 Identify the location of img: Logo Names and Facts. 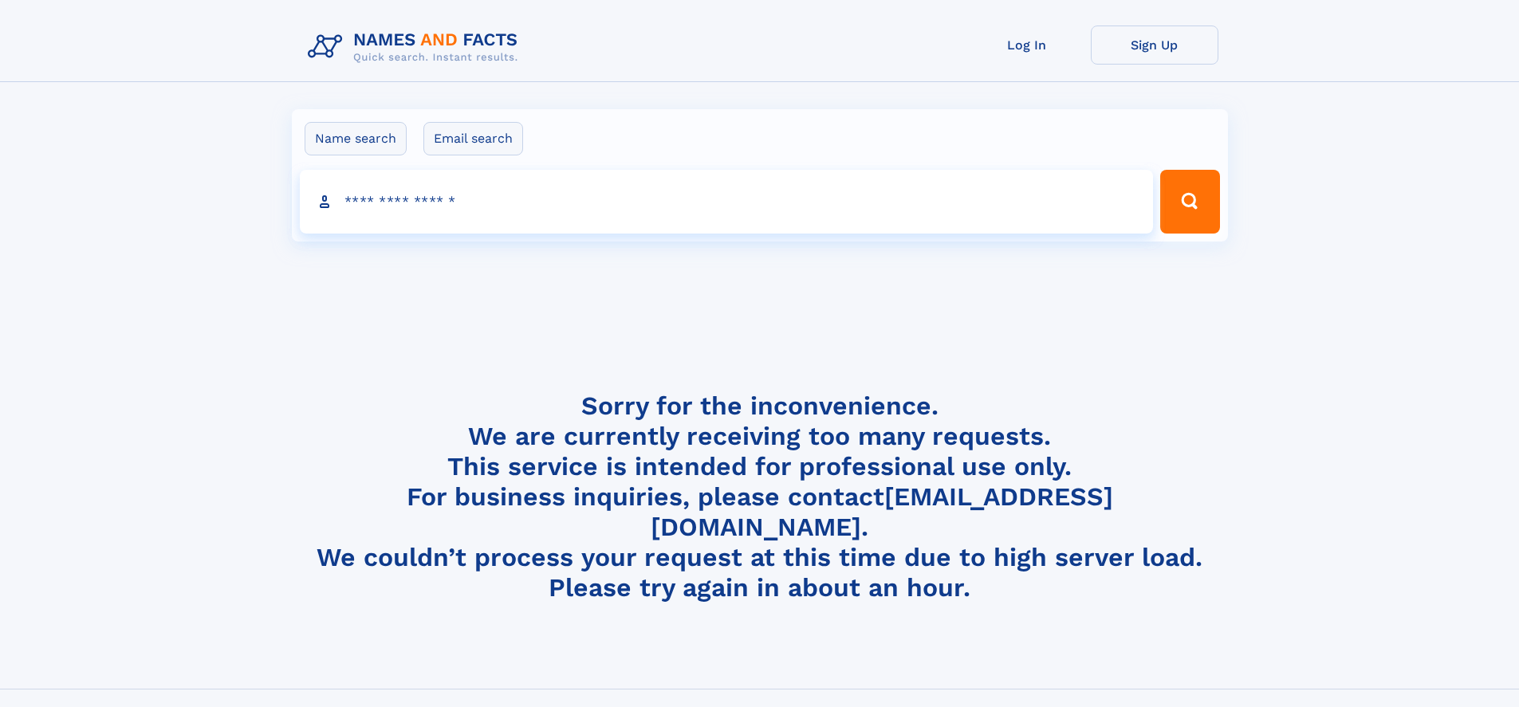
(416, 47).